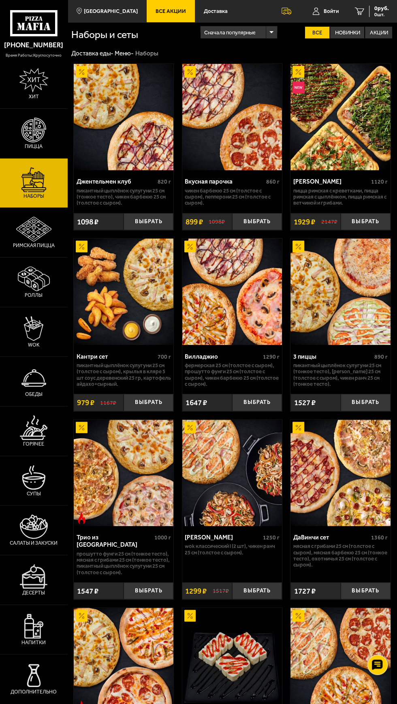 The image size is (397, 704). What do you see at coordinates (232, 117) in the screenshot?
I see `a: АкционныйВкусная парочка` at bounding box center [232, 117].